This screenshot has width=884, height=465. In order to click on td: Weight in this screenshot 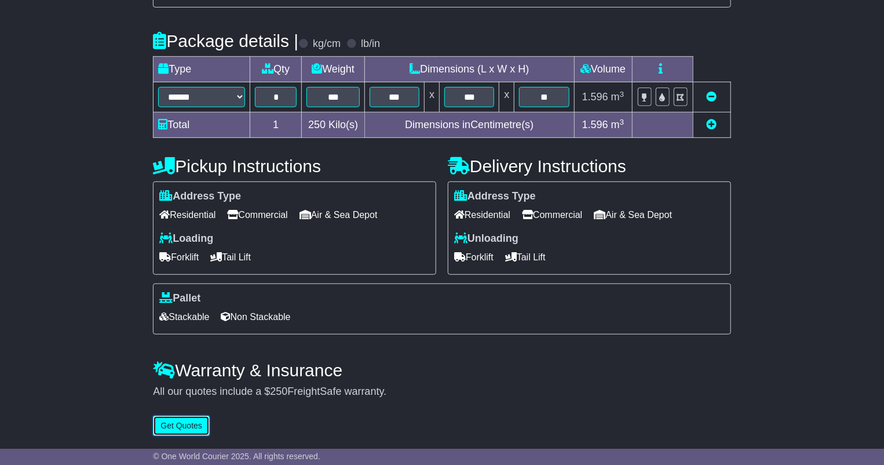, I will do `click(333, 70)`.